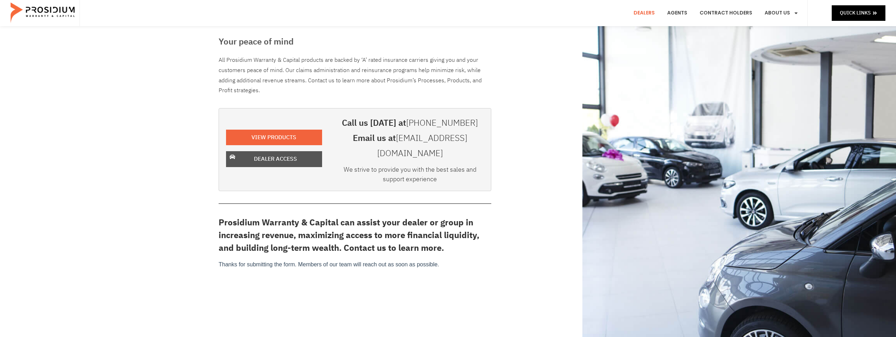 The height and width of the screenshot is (337, 896). What do you see at coordinates (355, 42) in the screenshot?
I see `h3: Your peace of mind` at bounding box center [355, 42].